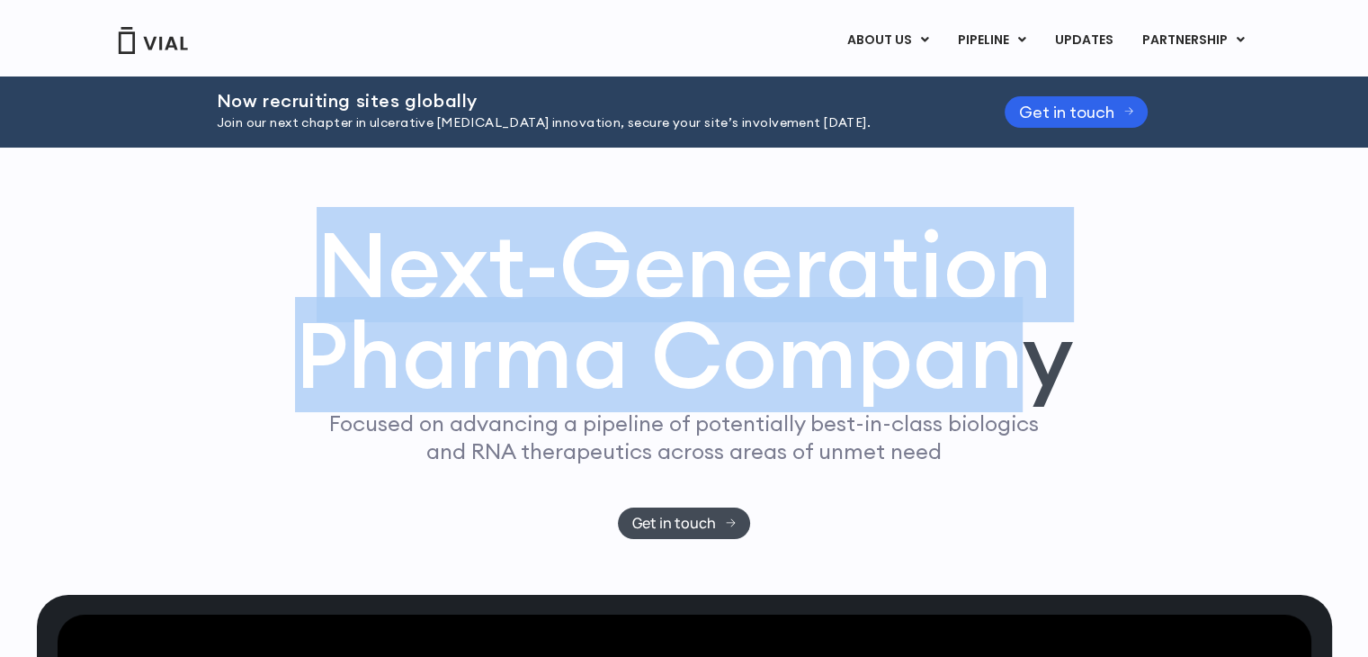 This screenshot has height=657, width=1368. What do you see at coordinates (1193, 40) in the screenshot?
I see `a: PARTNERSHIPMenu Toggle` at bounding box center [1193, 40].